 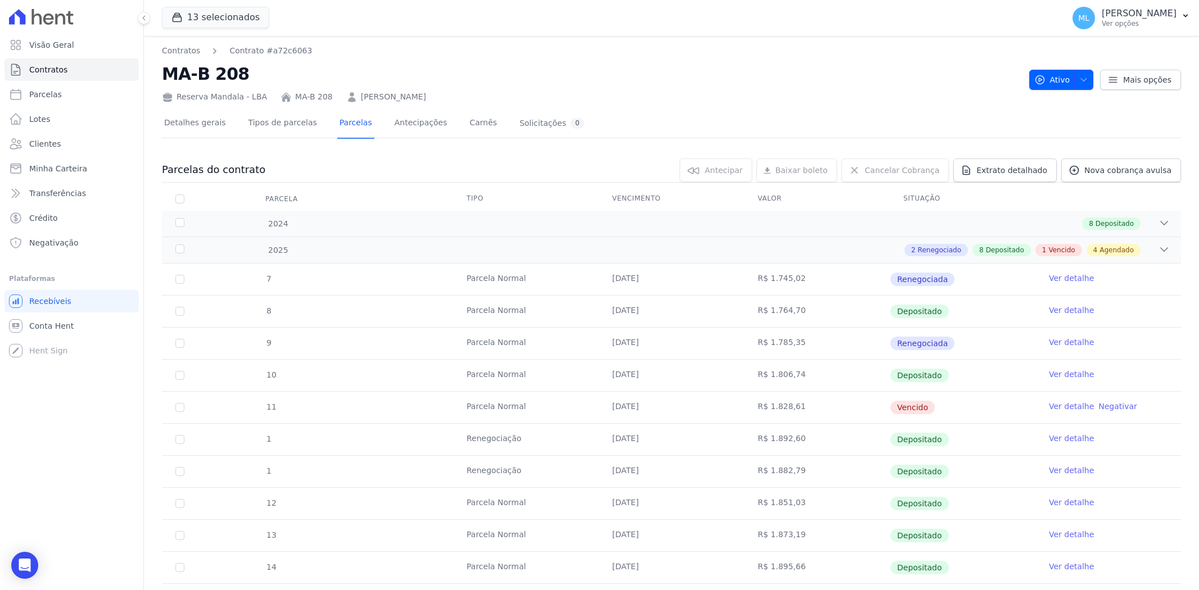 I want to click on span: 7, so click(x=268, y=279).